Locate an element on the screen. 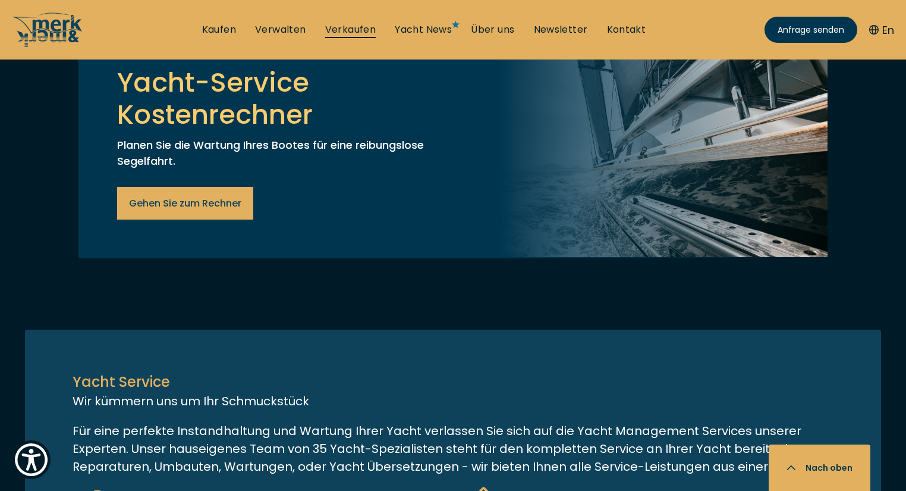 The image size is (906, 491). p: Yacht Service is located at coordinates (453, 381).